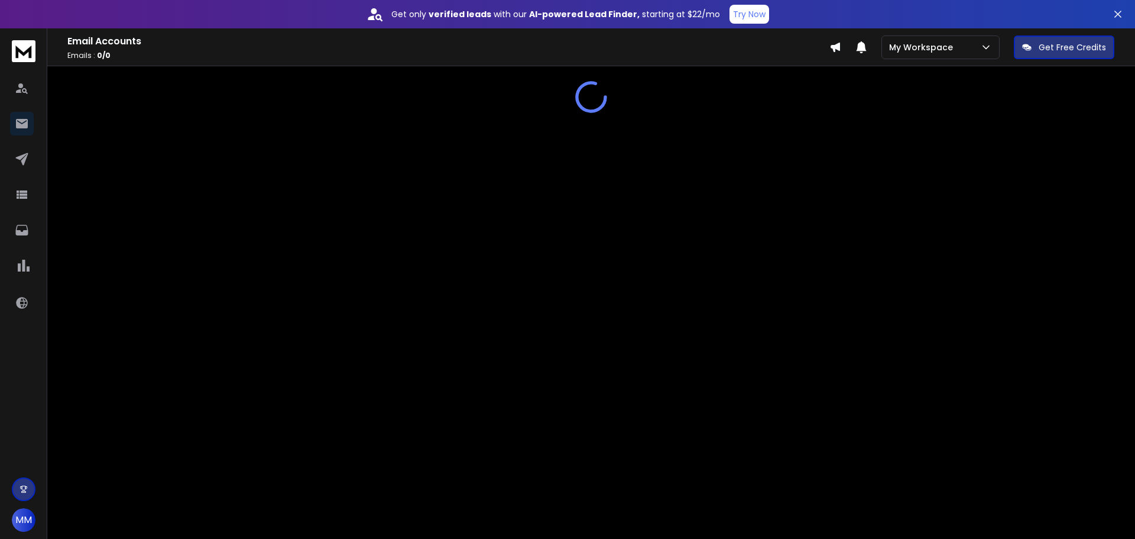 The width and height of the screenshot is (1135, 539). I want to click on span: 0 / 0, so click(103, 55).